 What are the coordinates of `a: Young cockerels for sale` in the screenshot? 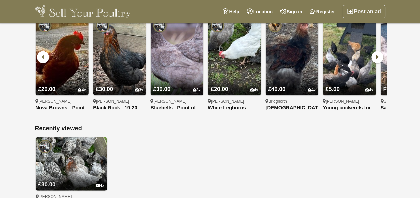 It's located at (349, 108).